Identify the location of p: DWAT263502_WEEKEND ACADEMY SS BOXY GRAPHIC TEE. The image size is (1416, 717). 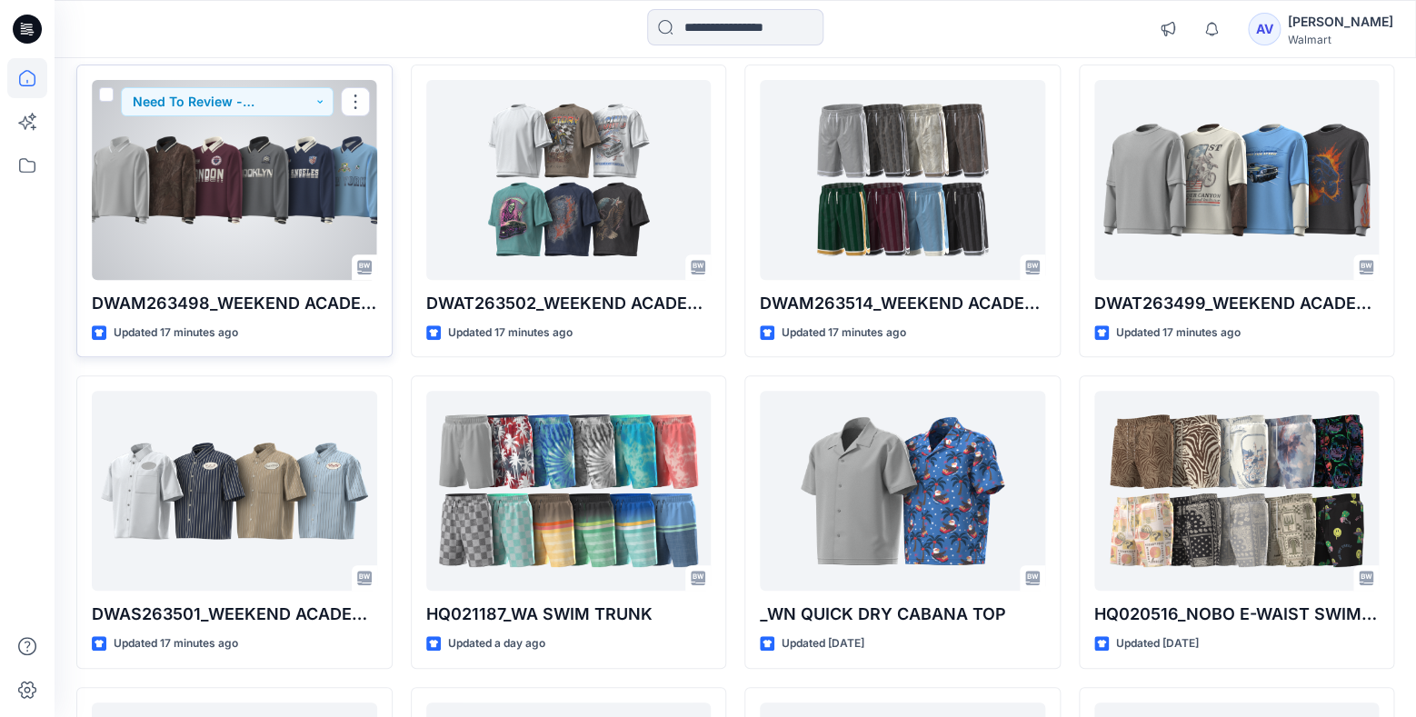
(569, 304).